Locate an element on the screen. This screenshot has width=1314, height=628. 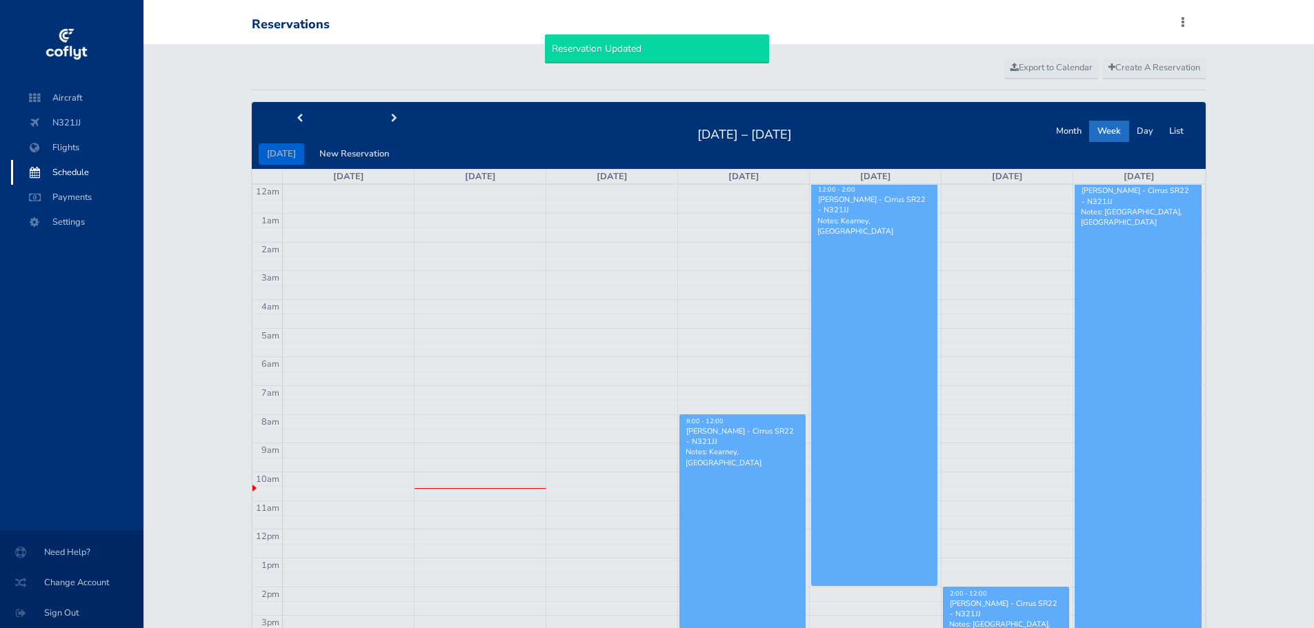
button: List is located at coordinates (1176, 131).